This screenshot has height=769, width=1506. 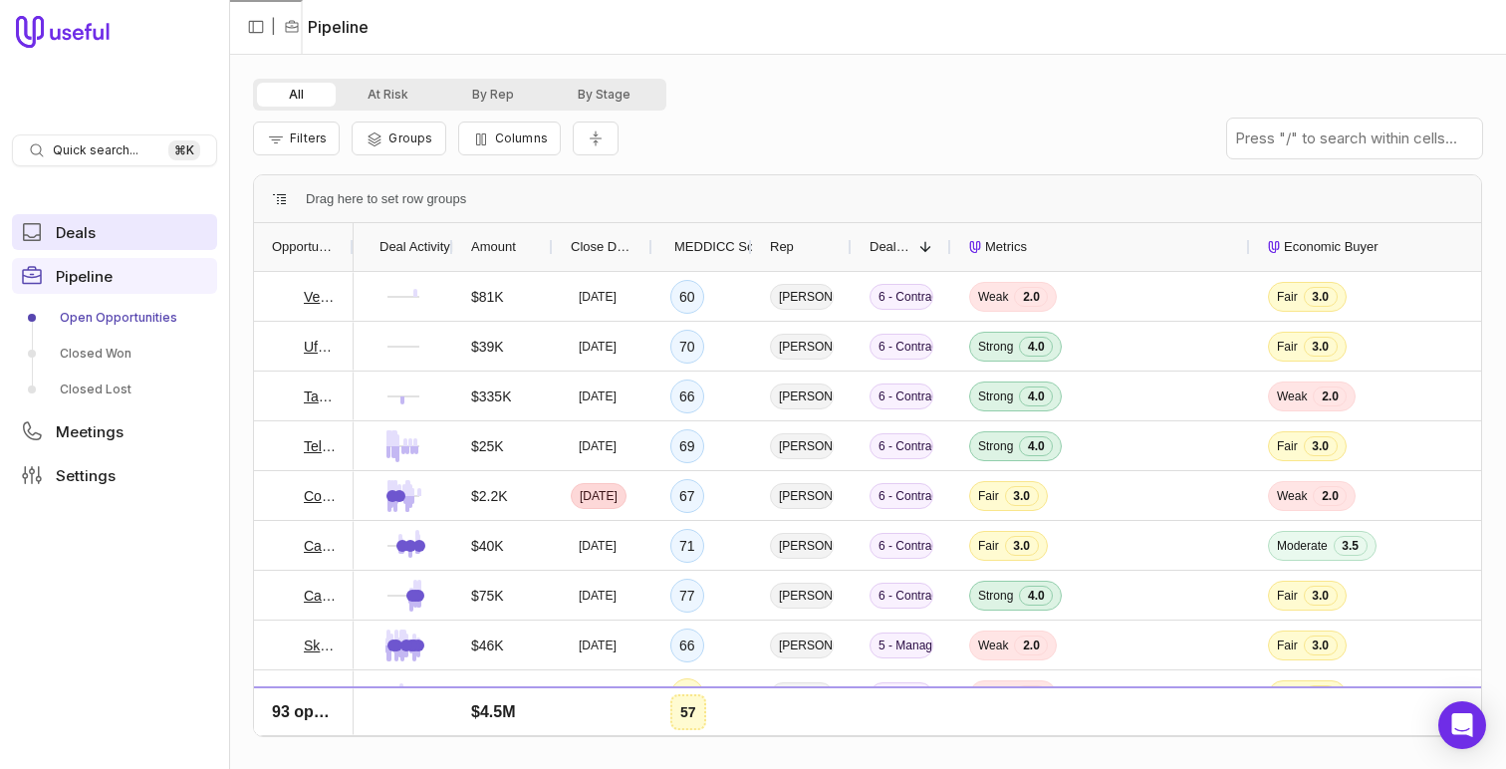 What do you see at coordinates (320, 745) in the screenshot?
I see `a: Monarch` at bounding box center [320, 745].